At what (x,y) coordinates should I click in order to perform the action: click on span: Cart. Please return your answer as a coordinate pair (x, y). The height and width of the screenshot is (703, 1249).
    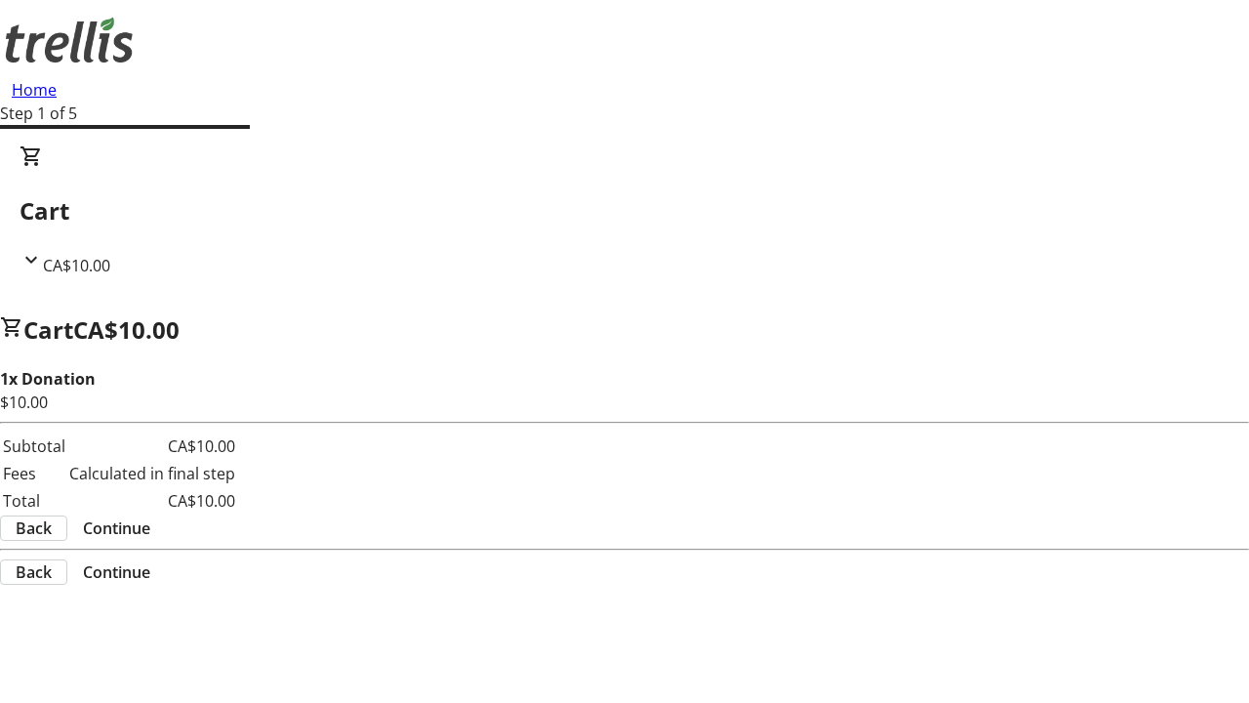
    Looking at the image, I should click on (48, 329).